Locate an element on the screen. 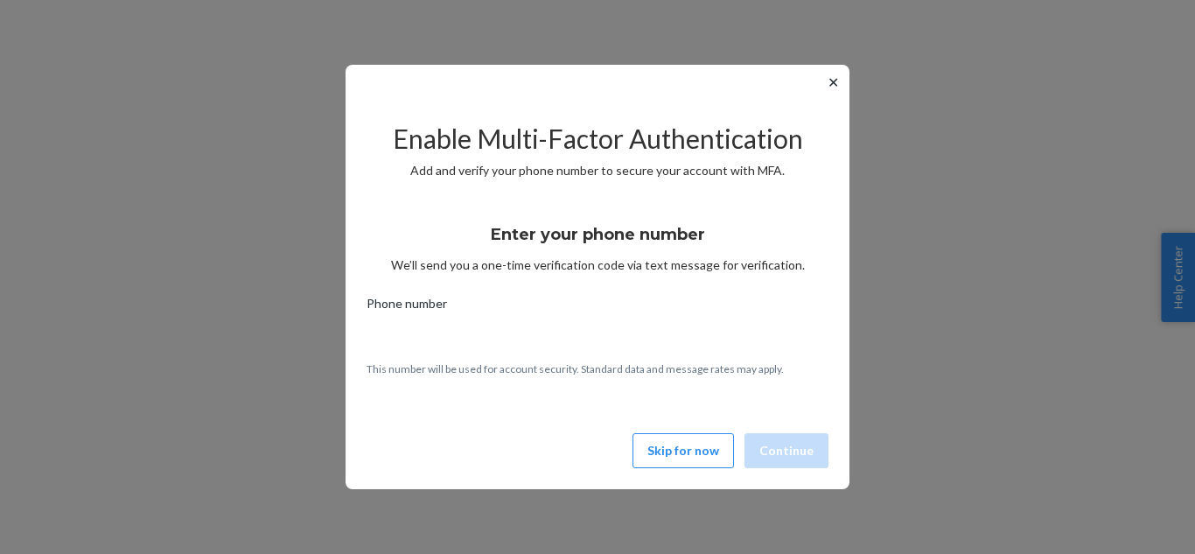 The width and height of the screenshot is (1195, 554). p: This number will be used for account security. Standard data and message rates may apply. is located at coordinates (598, 368).